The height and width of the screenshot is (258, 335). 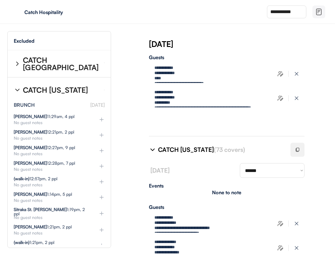 What do you see at coordinates (44, 132) in the screenshot?
I see `div: 12:21pm, 2 ppl` at bounding box center [44, 132].